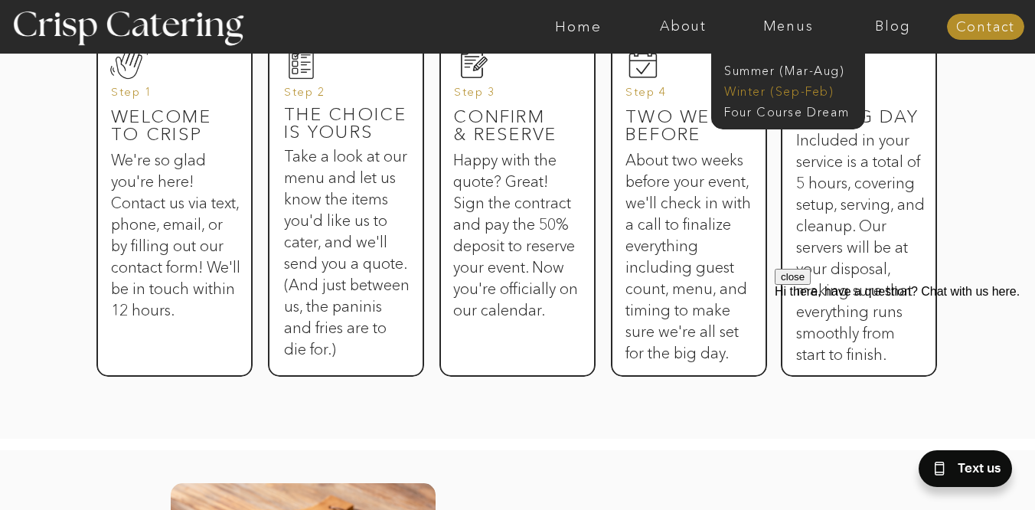 This screenshot has height=510, width=1035. What do you see at coordinates (793, 110) in the screenshot?
I see `nav: Four Course Dream` at bounding box center [793, 110].